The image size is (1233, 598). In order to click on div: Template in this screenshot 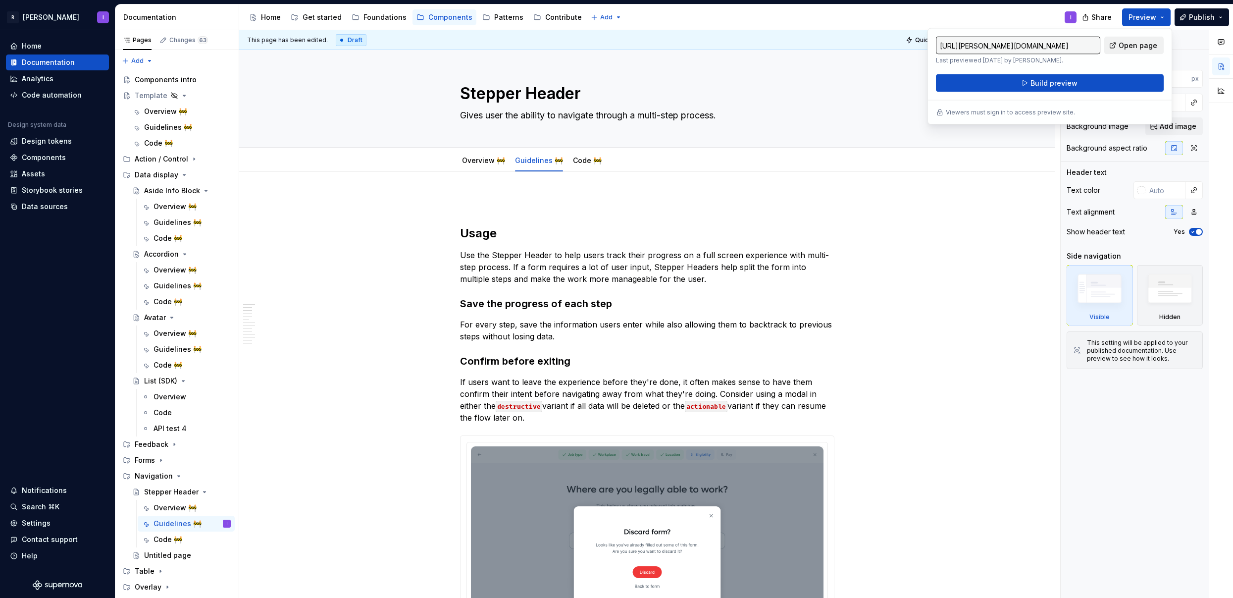, I will do `click(151, 96)`.